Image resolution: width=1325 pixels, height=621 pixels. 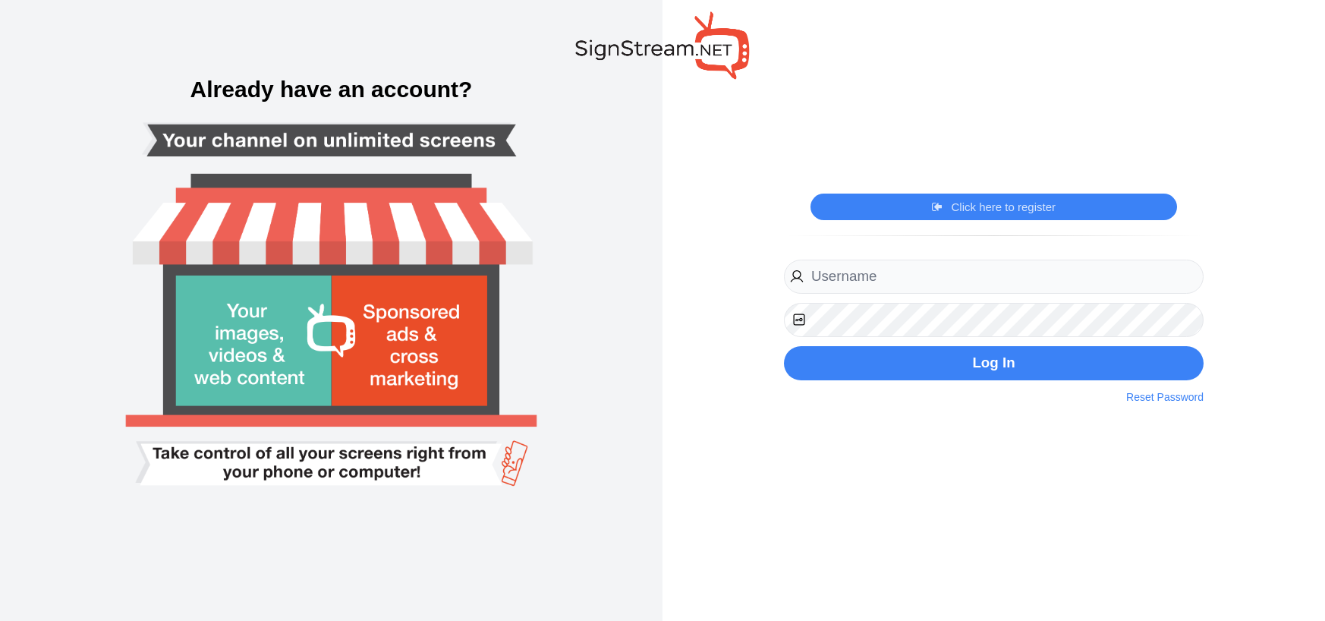 What do you see at coordinates (1165, 397) in the screenshot?
I see `a: Reset Password` at bounding box center [1165, 397].